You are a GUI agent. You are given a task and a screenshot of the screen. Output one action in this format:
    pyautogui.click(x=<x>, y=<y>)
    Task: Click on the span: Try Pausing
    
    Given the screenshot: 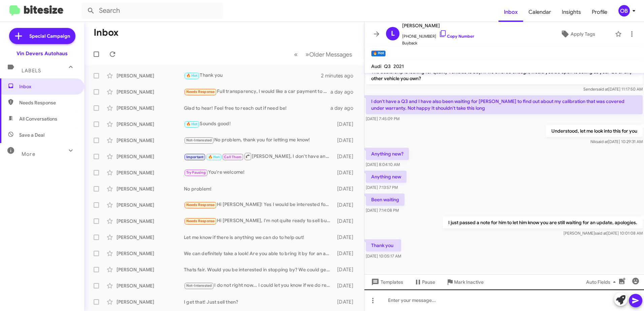 What is the action you would take?
    pyautogui.click(x=196, y=173)
    